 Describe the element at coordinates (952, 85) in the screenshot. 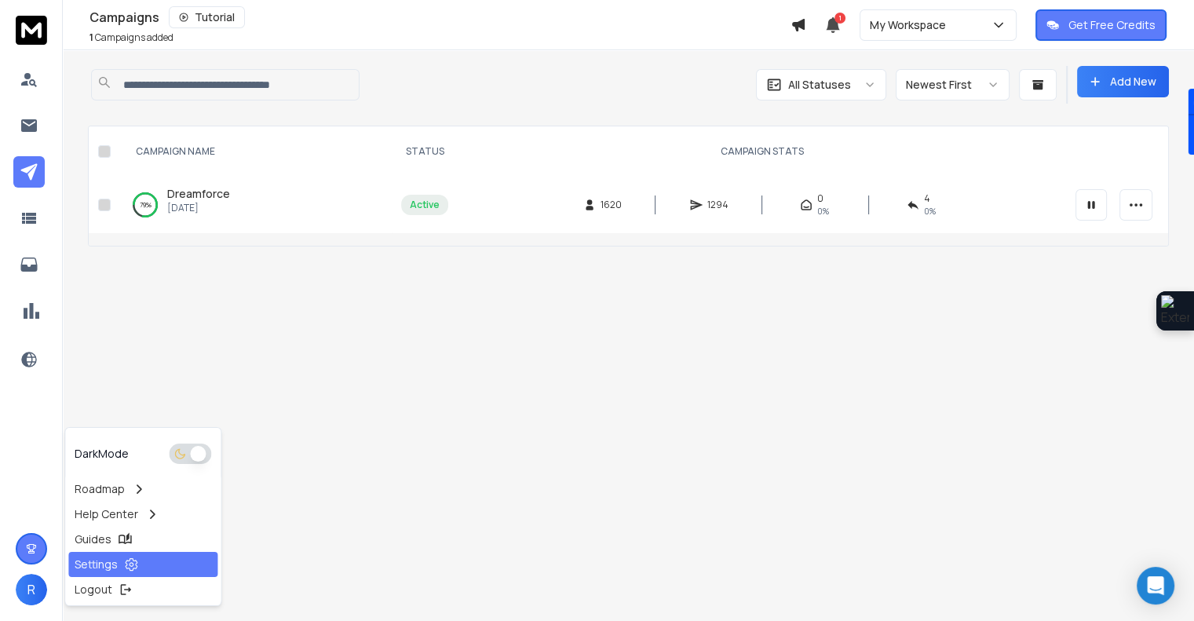

I see `button: Newest First` at that location.